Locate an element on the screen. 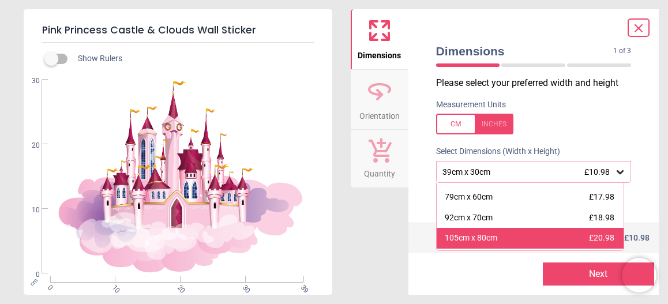 This screenshot has height=304, width=668. label: Measurement Units is located at coordinates (471, 105).